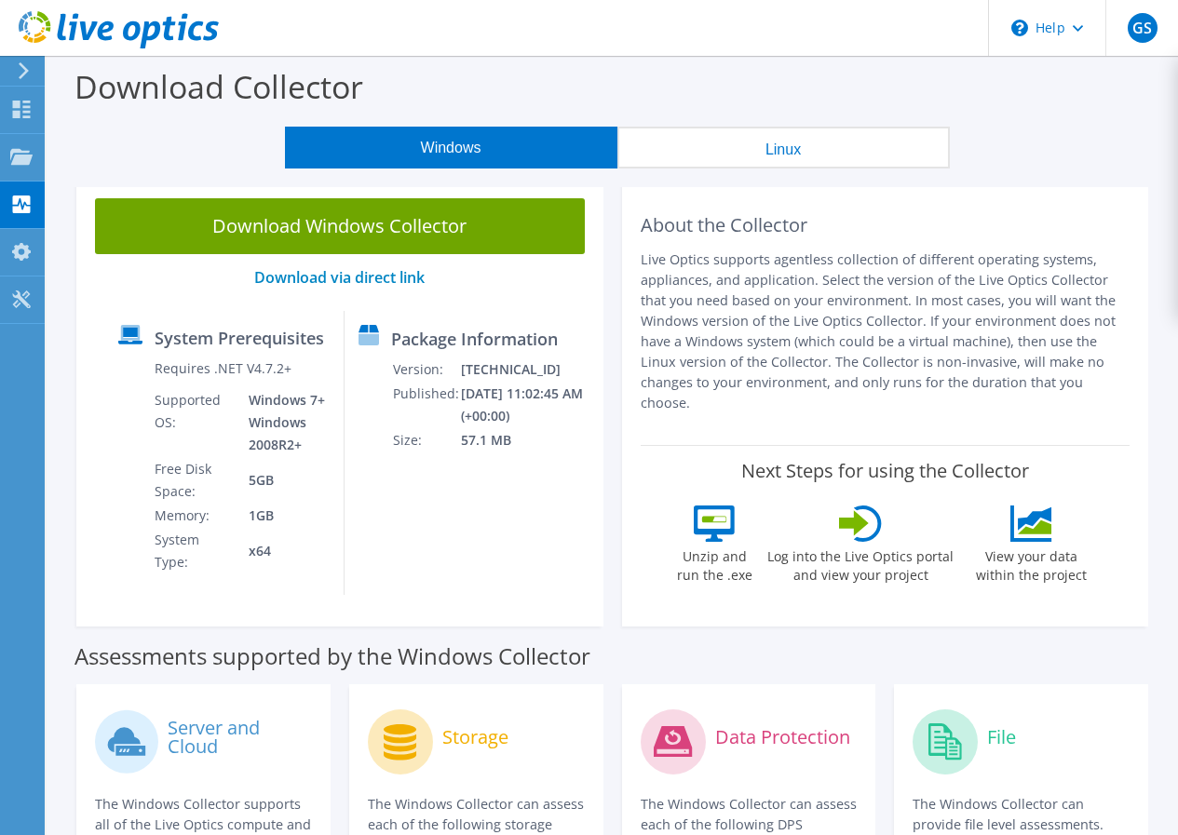 This screenshot has height=835, width=1178. Describe the element at coordinates (219, 87) in the screenshot. I see `label: Download Collector` at that location.